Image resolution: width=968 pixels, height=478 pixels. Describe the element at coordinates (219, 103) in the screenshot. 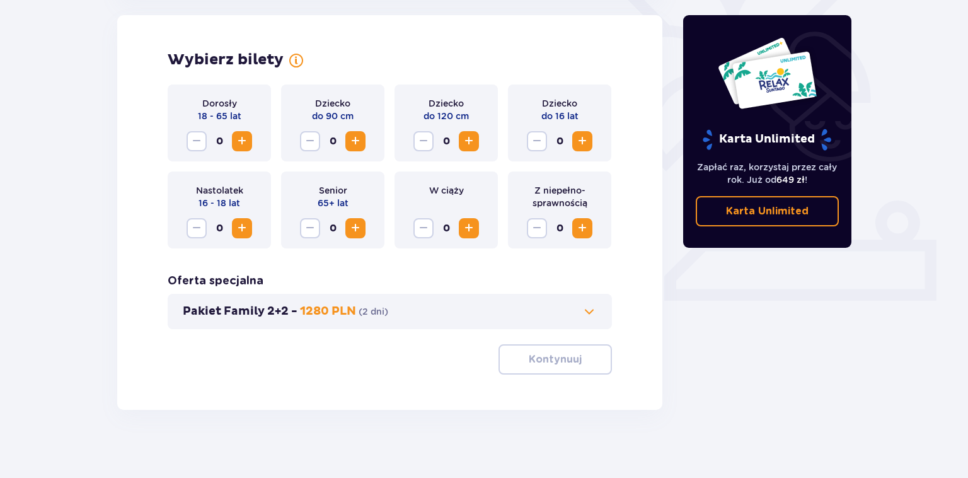

I see `p: Dorosły` at that location.